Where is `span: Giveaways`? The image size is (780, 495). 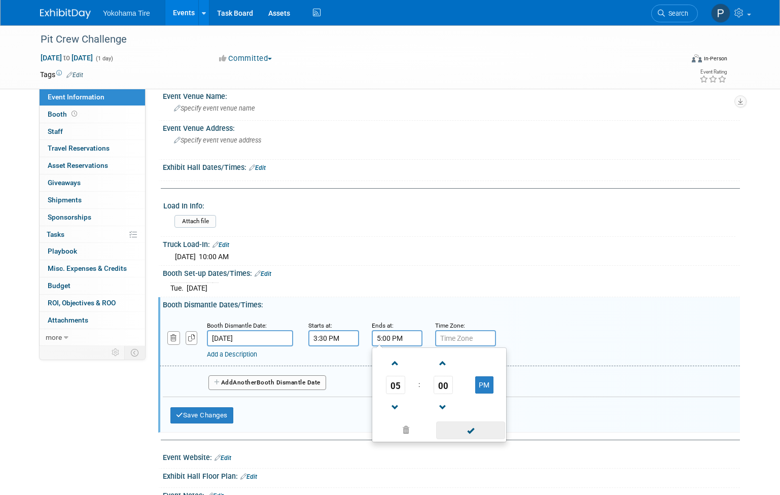 span: Giveaways is located at coordinates (64, 183).